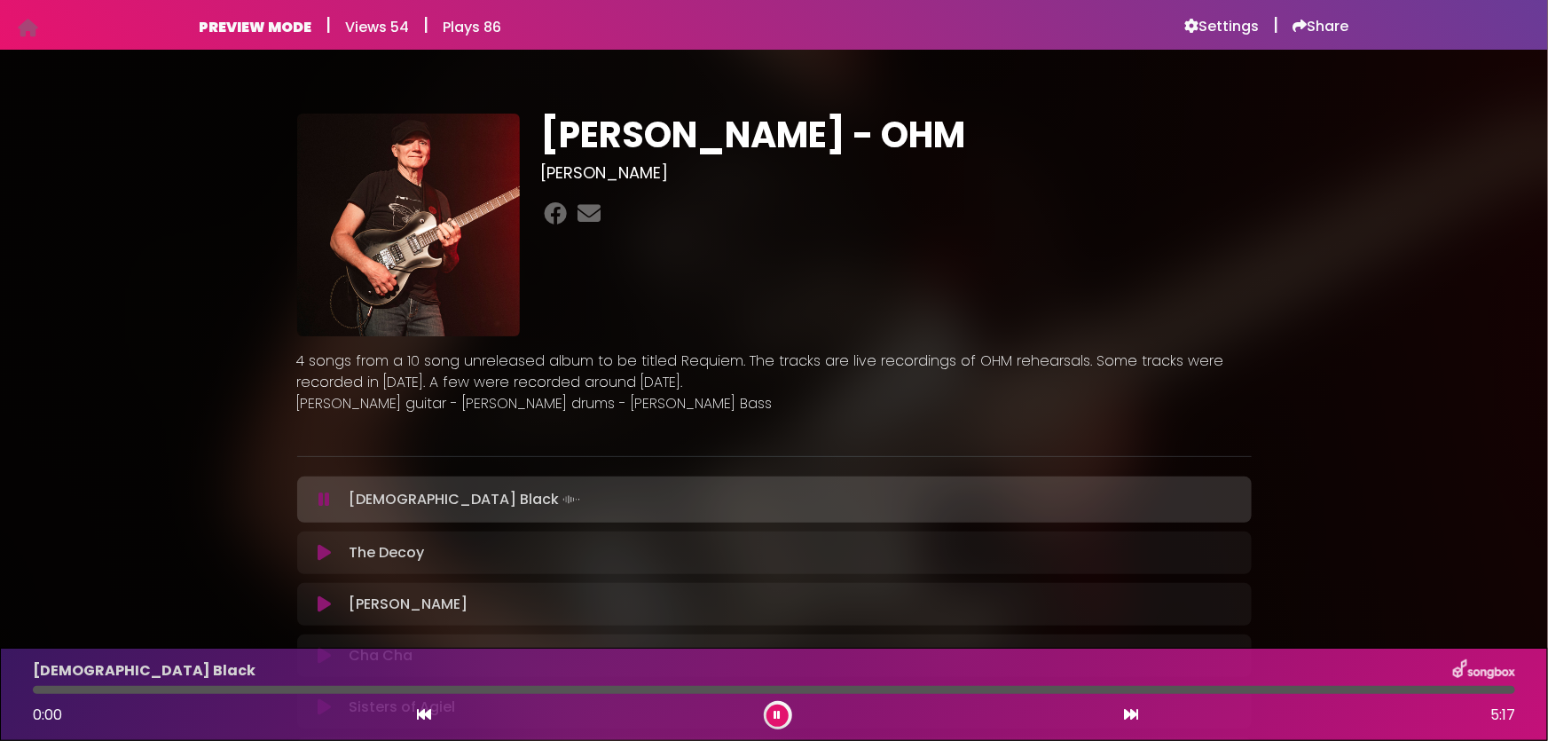 The height and width of the screenshot is (741, 1548). What do you see at coordinates (256, 27) in the screenshot?
I see `h6: PREVIEW MODE` at bounding box center [256, 27].